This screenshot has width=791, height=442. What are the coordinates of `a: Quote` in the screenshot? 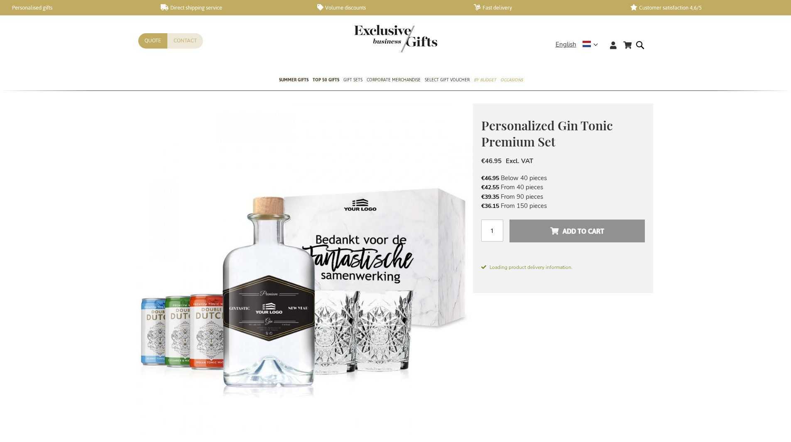 It's located at (153, 41).